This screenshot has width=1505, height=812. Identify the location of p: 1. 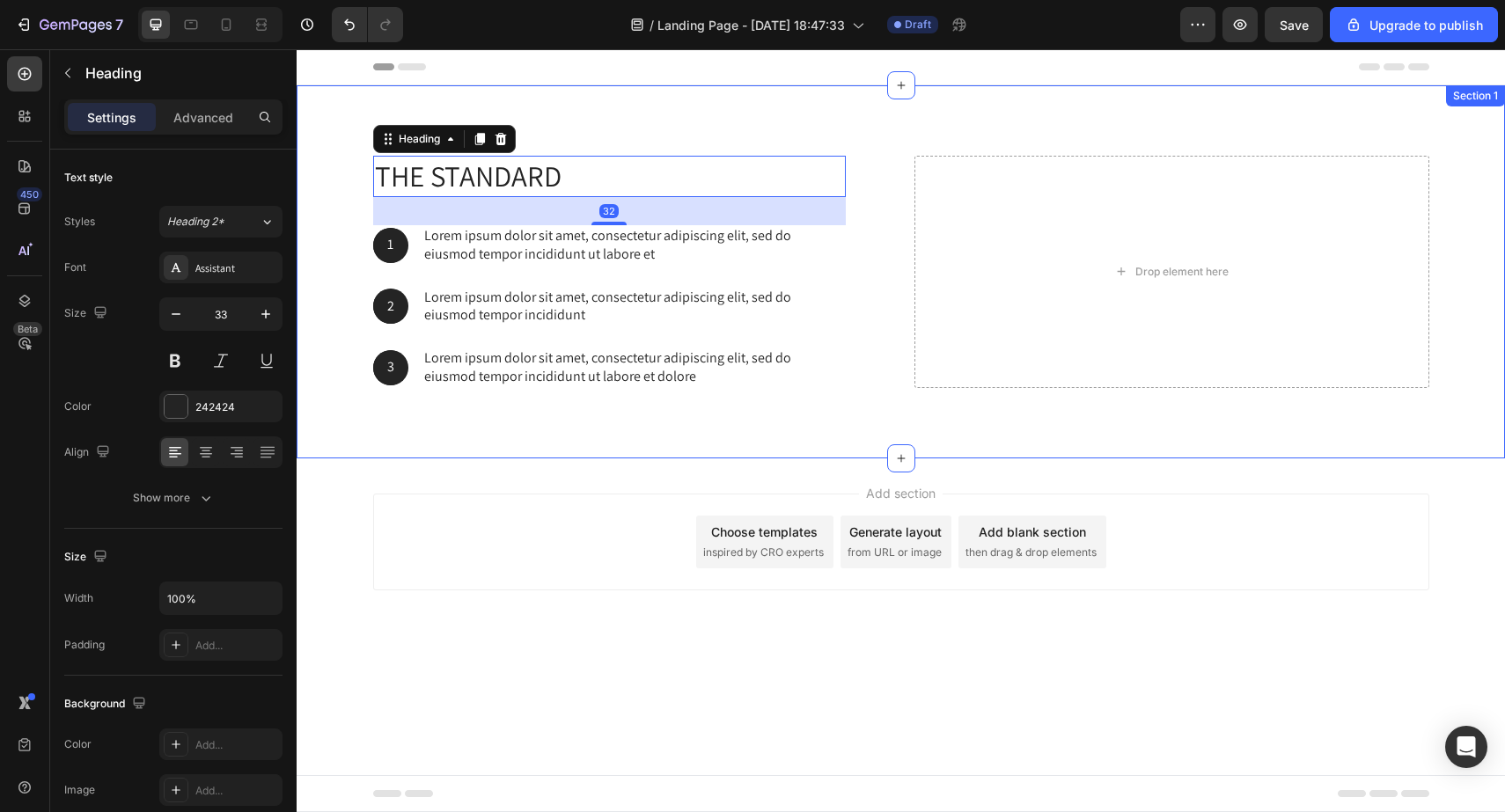
(94, 195).